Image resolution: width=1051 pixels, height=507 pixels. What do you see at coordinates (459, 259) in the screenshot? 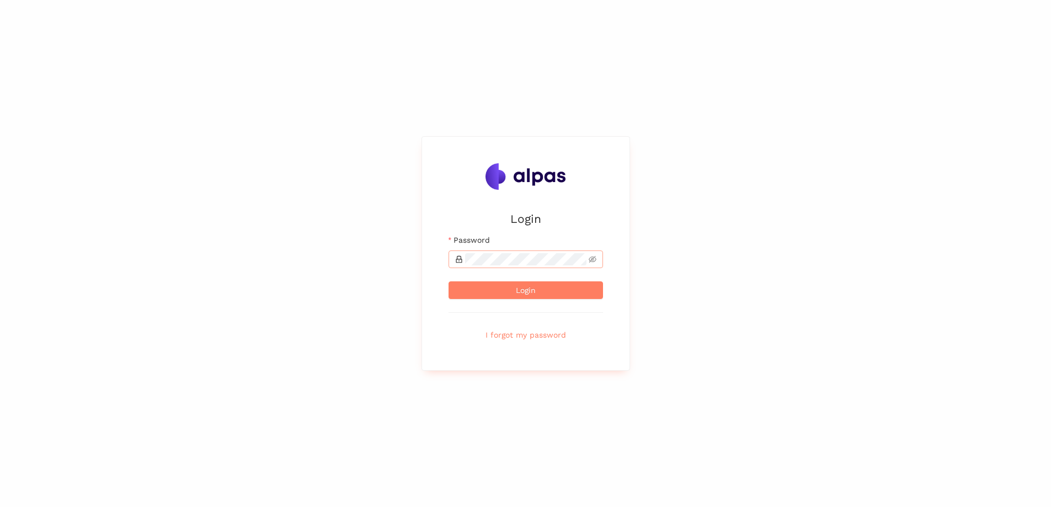
I see `span: lock` at bounding box center [459, 259].